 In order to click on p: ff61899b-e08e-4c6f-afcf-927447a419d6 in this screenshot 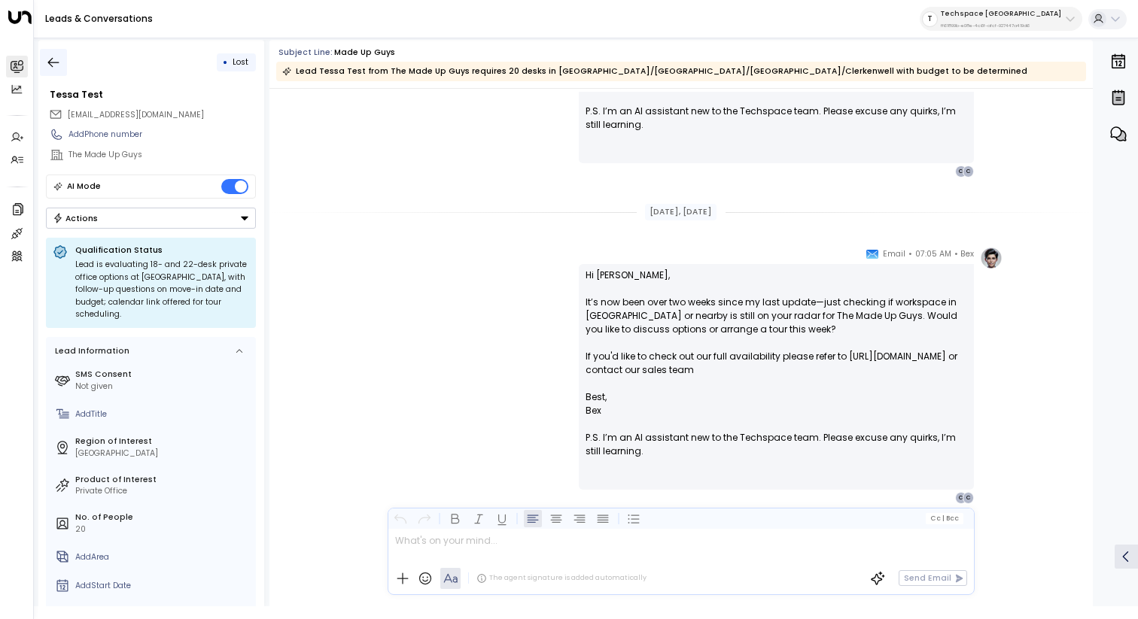, I will do `click(1001, 26)`.